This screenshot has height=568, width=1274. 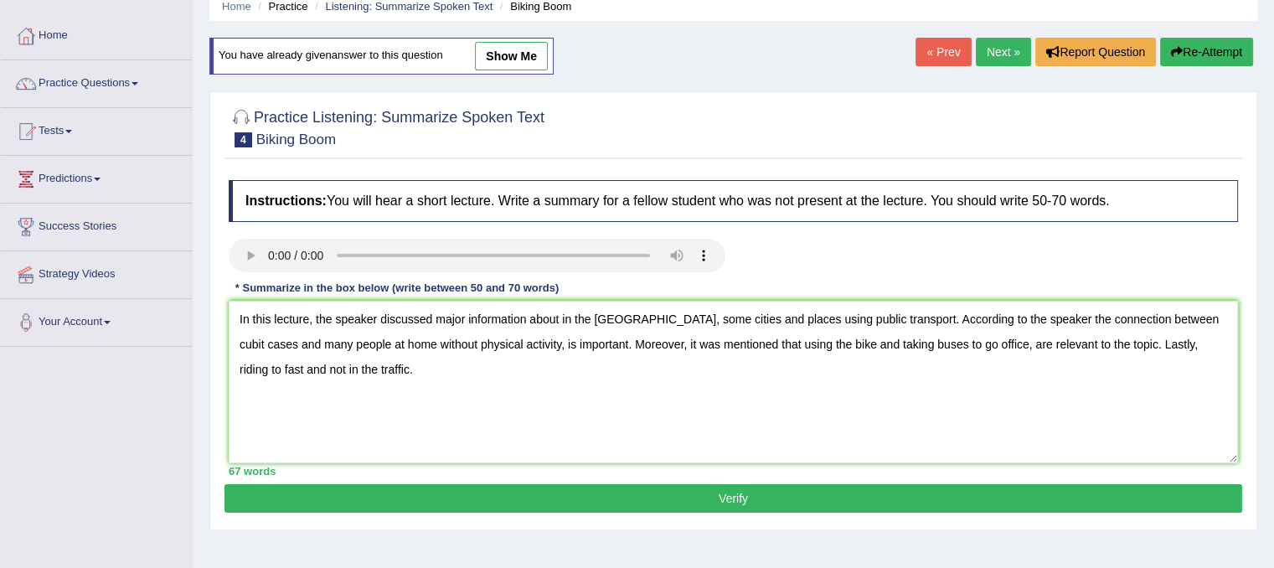 I want to click on small: Biking Boom, so click(x=296, y=139).